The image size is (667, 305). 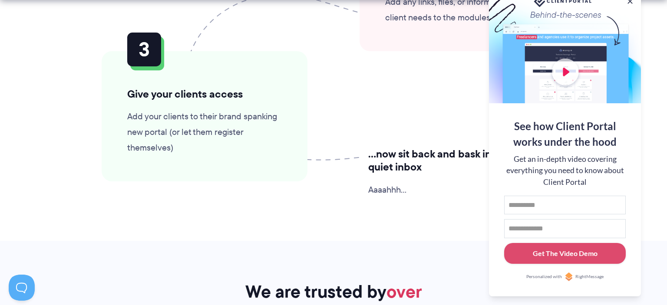 I want to click on h3: …now sit back and bask in your quiet inbox, so click(x=454, y=161).